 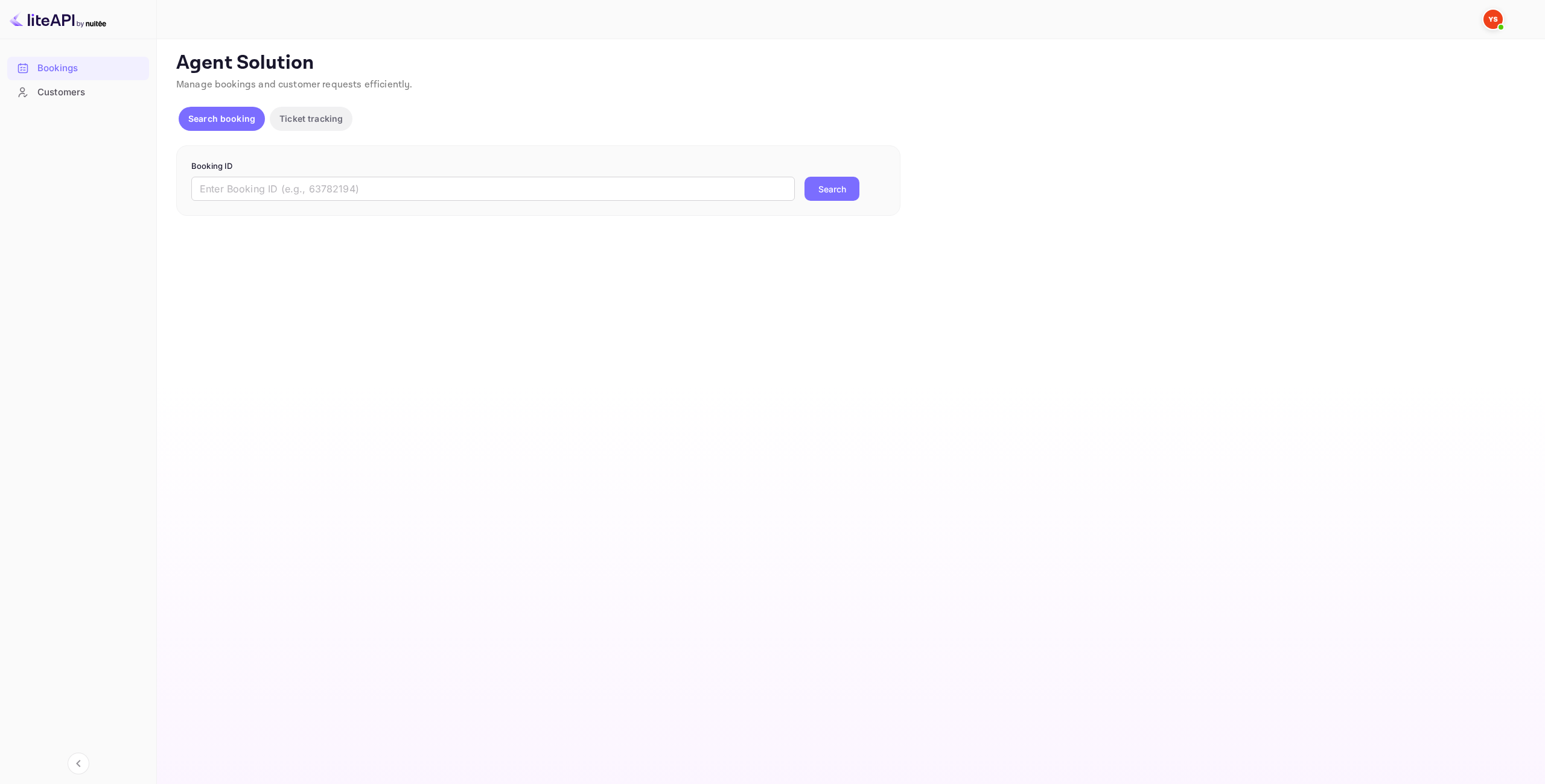 What do you see at coordinates (539, 167) in the screenshot?
I see `p: Booking ID` at bounding box center [539, 167].